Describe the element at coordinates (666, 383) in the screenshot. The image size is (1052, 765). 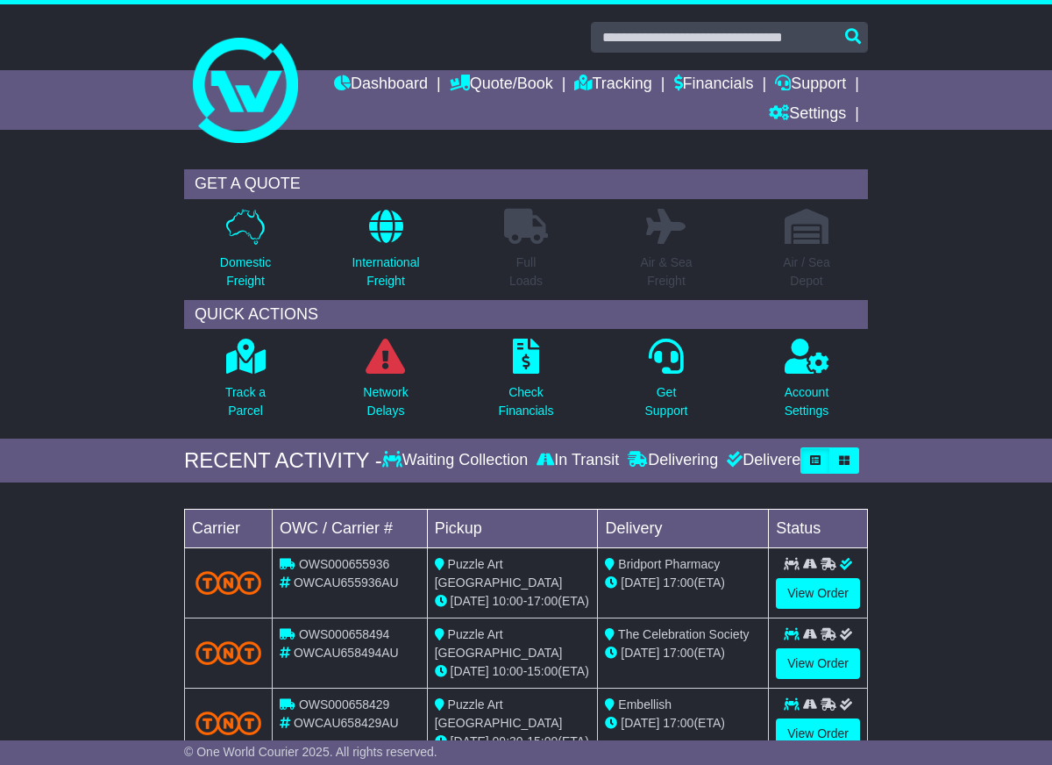
I see `a: GetSupport` at that location.